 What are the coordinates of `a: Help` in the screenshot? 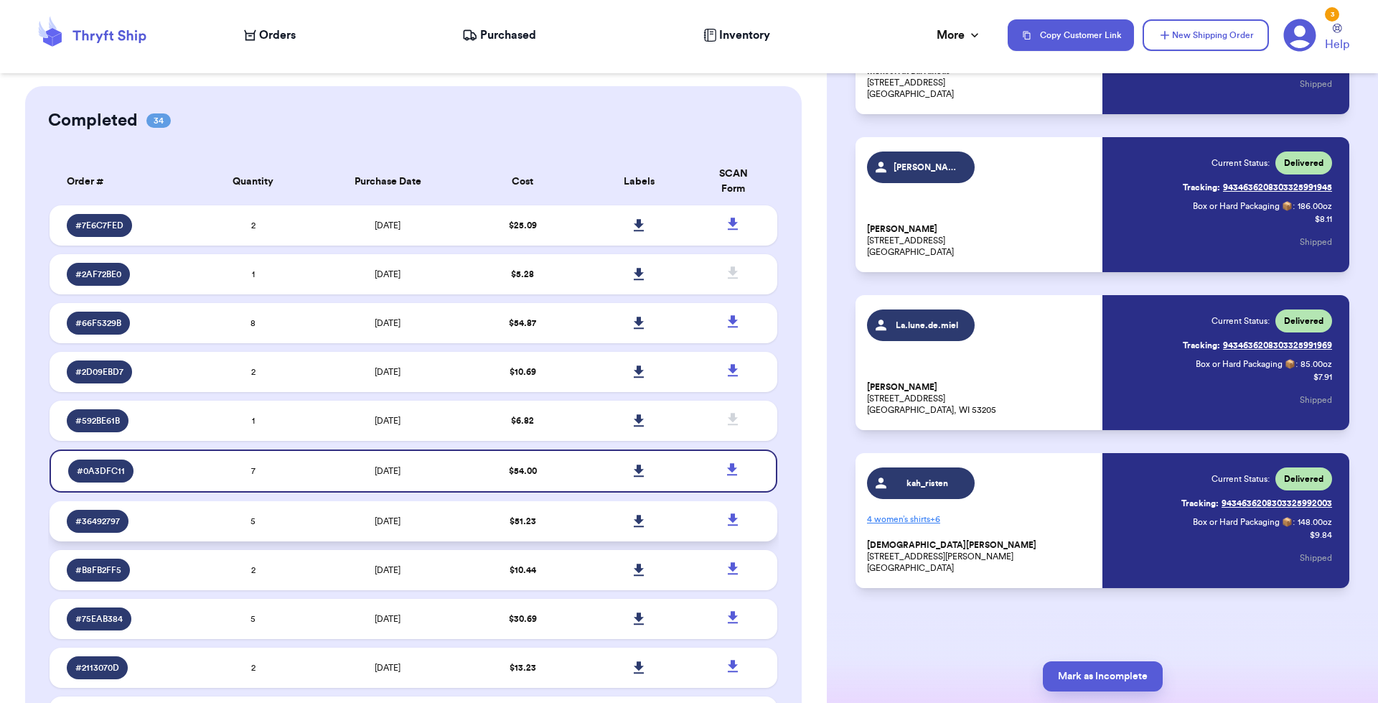 It's located at (1337, 38).